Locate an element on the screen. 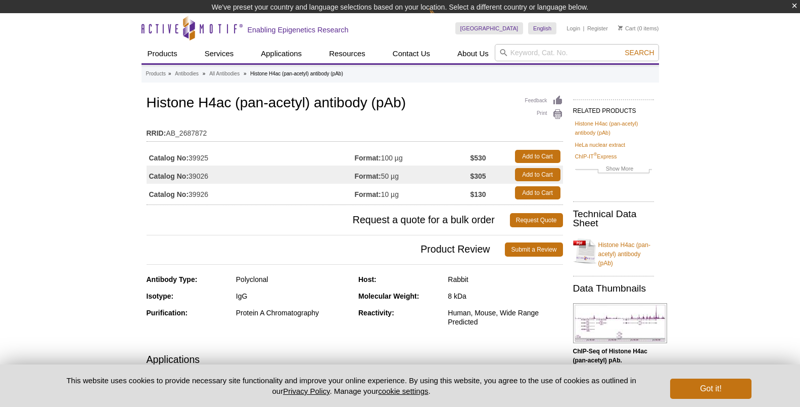  div: 8 kDa is located at coordinates (505, 296).